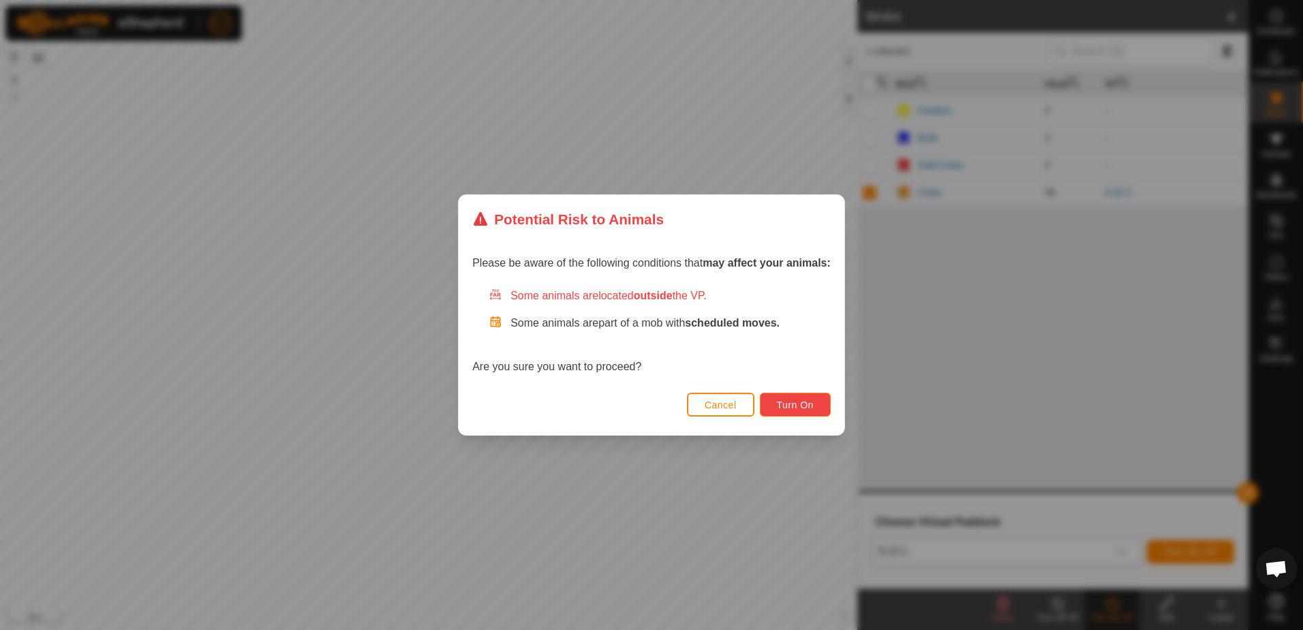 The height and width of the screenshot is (630, 1303). Describe the element at coordinates (795, 405) in the screenshot. I see `span: Turn On` at that location.